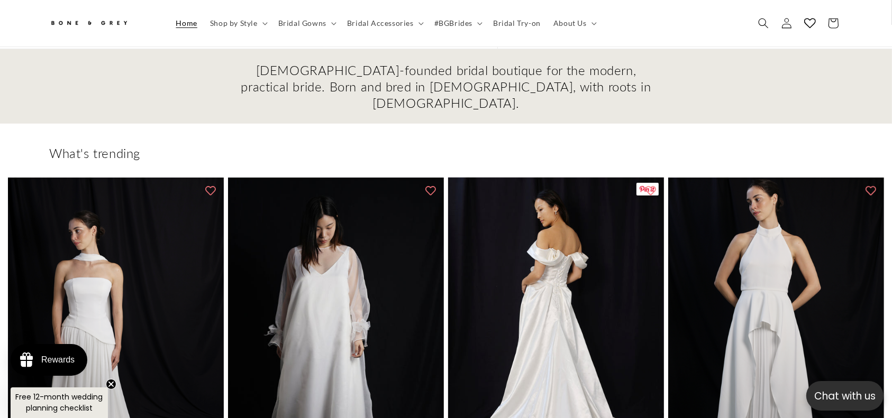 This screenshot has height=418, width=892. What do you see at coordinates (102, 23) in the screenshot?
I see `a: Bone and Grey Bridal` at bounding box center [102, 23].